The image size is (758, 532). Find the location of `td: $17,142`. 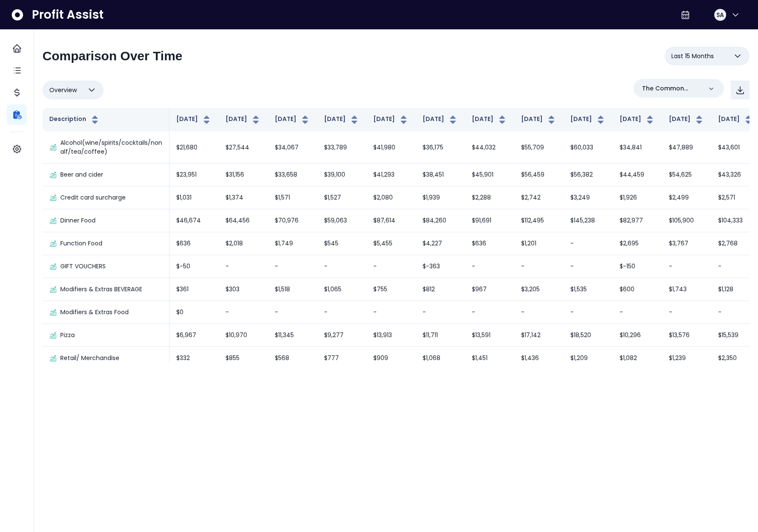

td: $17,142 is located at coordinates (539, 335).